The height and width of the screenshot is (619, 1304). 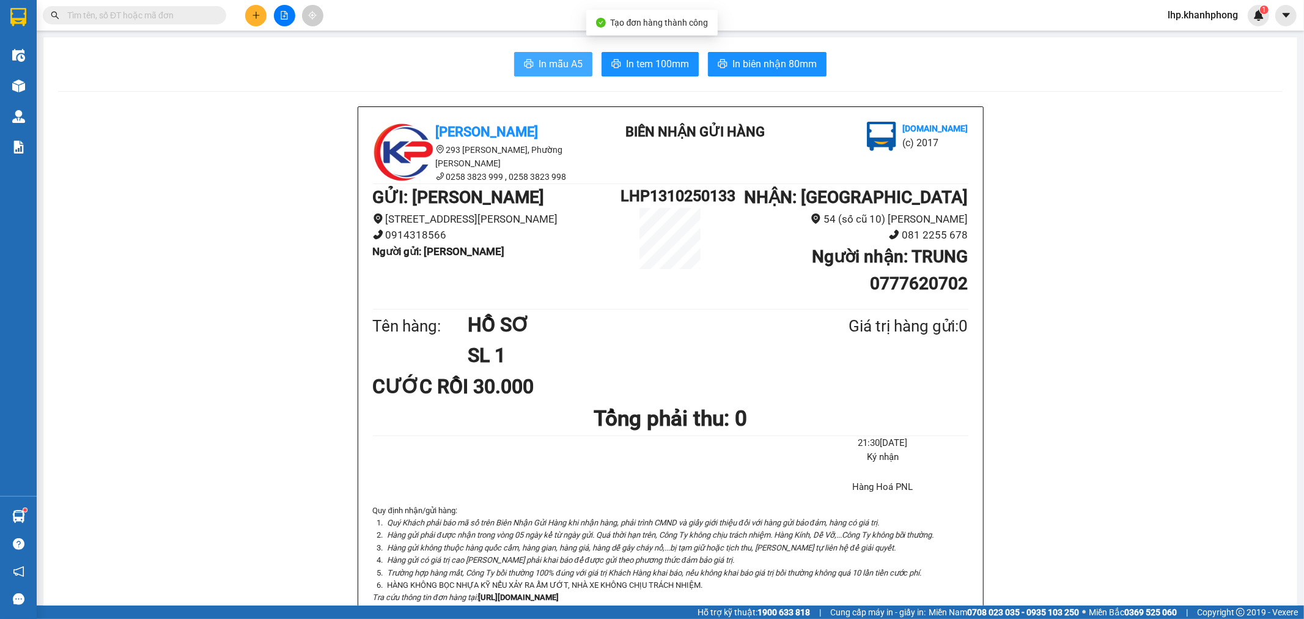 I want to click on button: printerIn mẫu A5, so click(x=553, y=64).